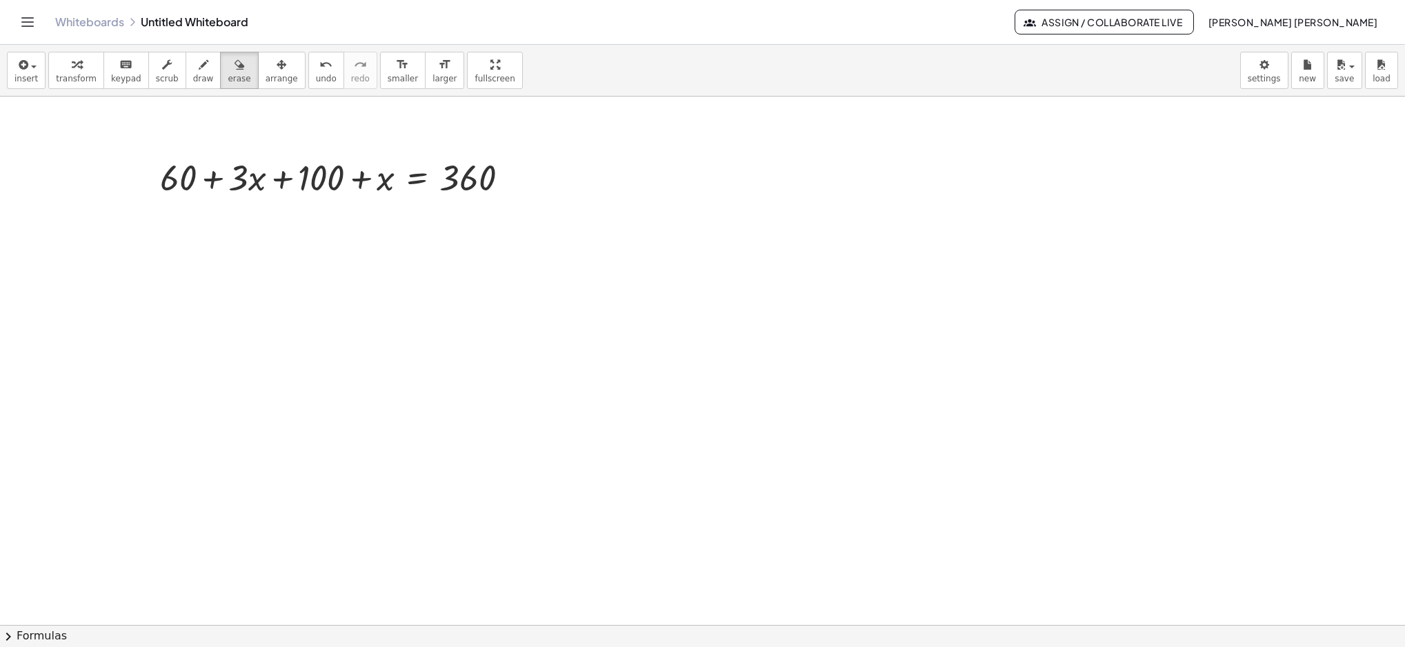 The height and width of the screenshot is (647, 1405). Describe the element at coordinates (1104, 22) in the screenshot. I see `button: Assign / Collaborate Live` at that location.